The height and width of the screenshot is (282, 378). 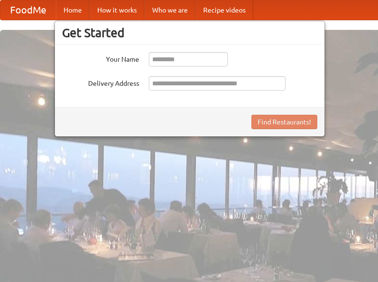 What do you see at coordinates (101, 58) in the screenshot?
I see `label: Your Name` at bounding box center [101, 58].